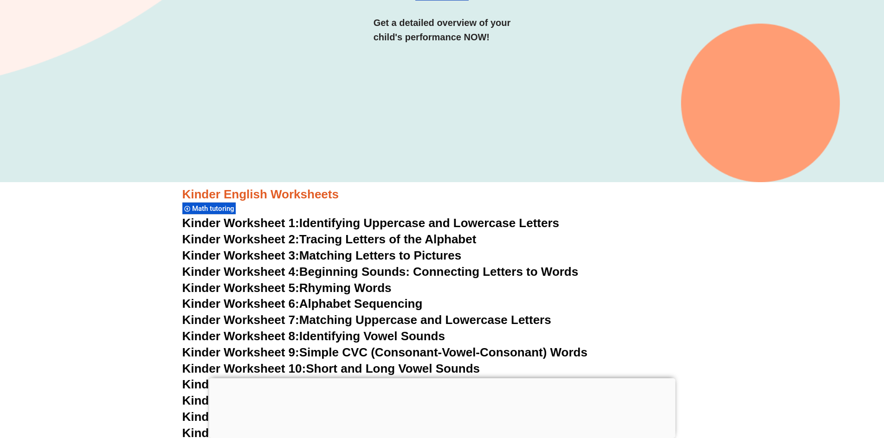 The image size is (884, 438). Describe the element at coordinates (314, 336) in the screenshot. I see `a: Kinder Worksheet 8:Identifying Vowel Sounds` at that location.